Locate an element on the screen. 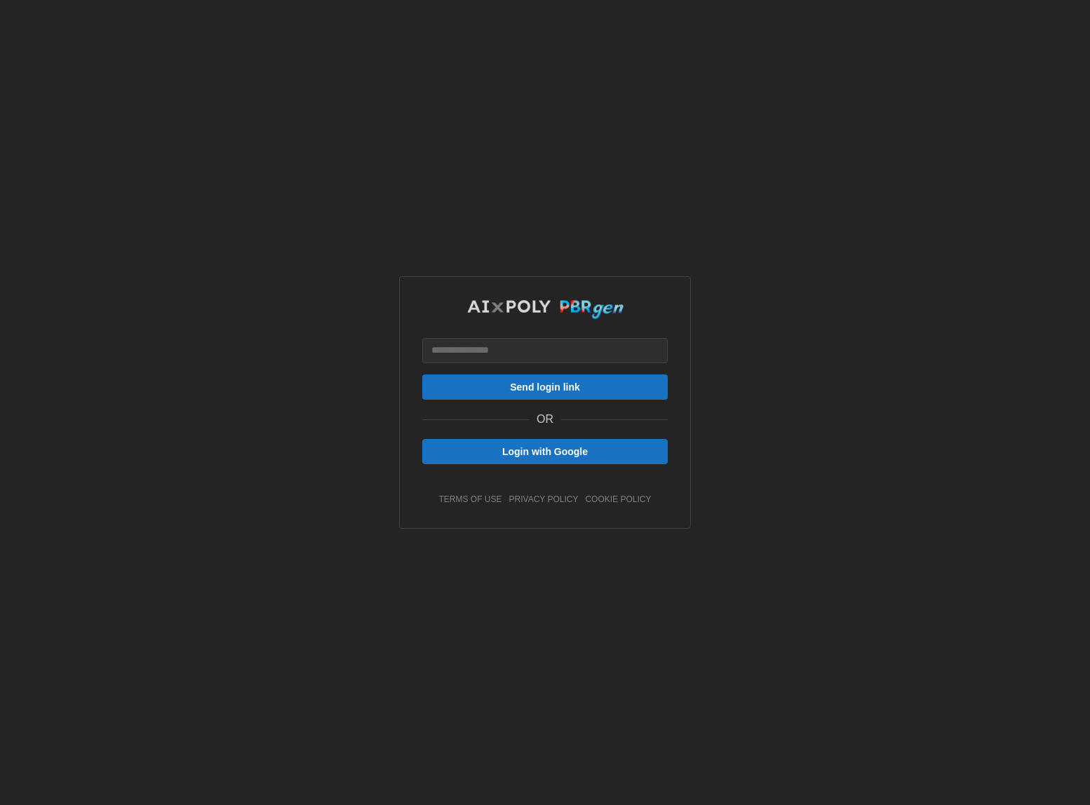  a: terms of use is located at coordinates (471, 499).